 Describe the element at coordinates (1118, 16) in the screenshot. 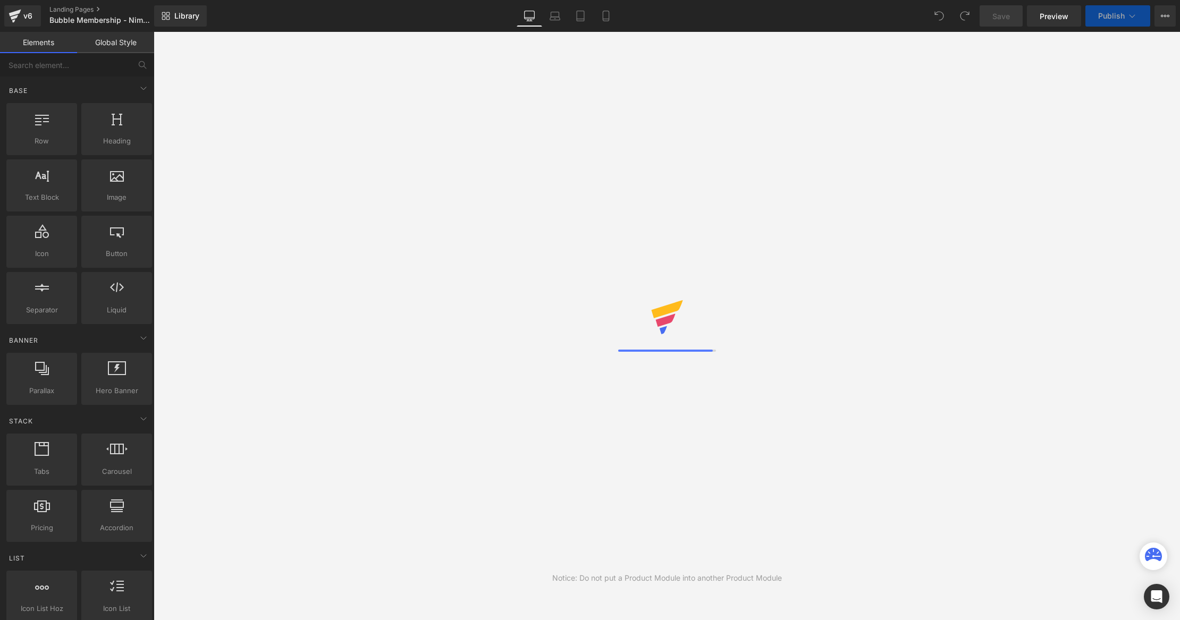

I see `button: Publish` at that location.